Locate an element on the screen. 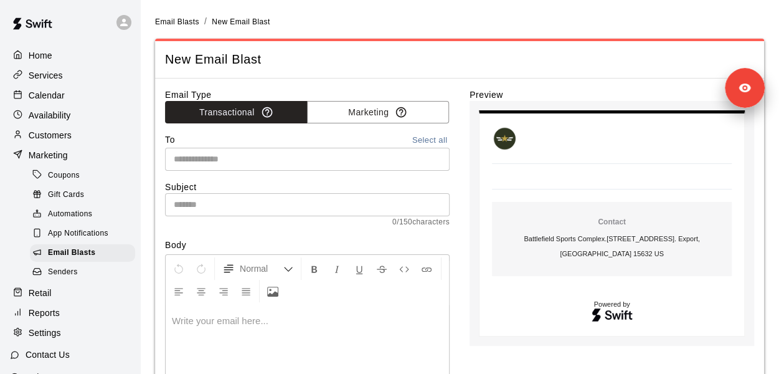 The width and height of the screenshot is (779, 374). p: Retail is located at coordinates (40, 293).